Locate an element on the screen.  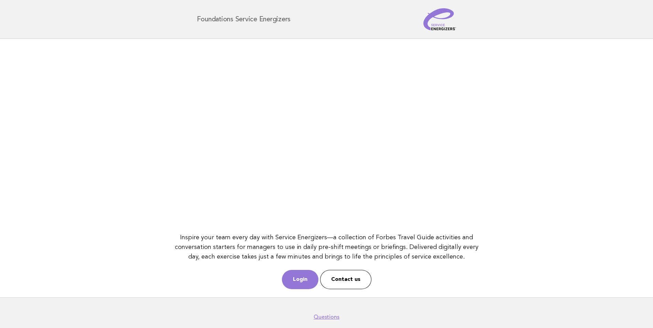
a: Login is located at coordinates (300, 280).